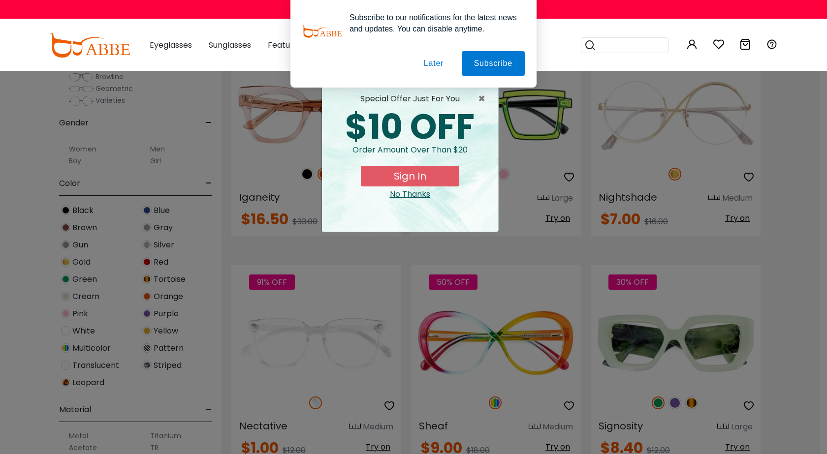 The height and width of the screenshot is (454, 827). Describe the element at coordinates (410, 127) in the screenshot. I see `div: $10 OFF` at that location.